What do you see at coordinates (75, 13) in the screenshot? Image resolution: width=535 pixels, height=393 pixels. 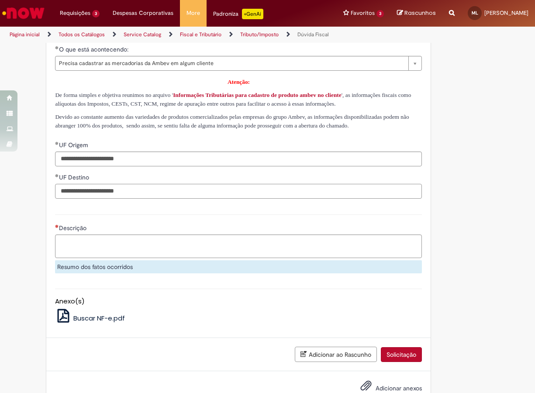 I see `span: Requisições` at bounding box center [75, 13].